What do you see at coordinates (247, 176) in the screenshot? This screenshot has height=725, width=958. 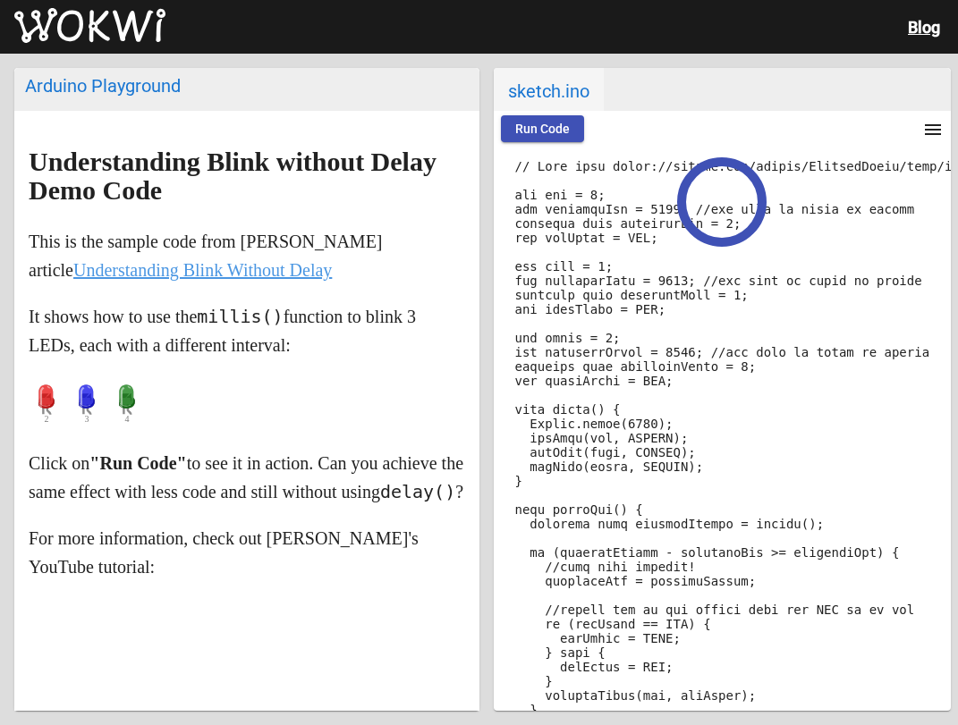 I see `h1: Understanding Blink without Delay Demo Code` at bounding box center [247, 176].